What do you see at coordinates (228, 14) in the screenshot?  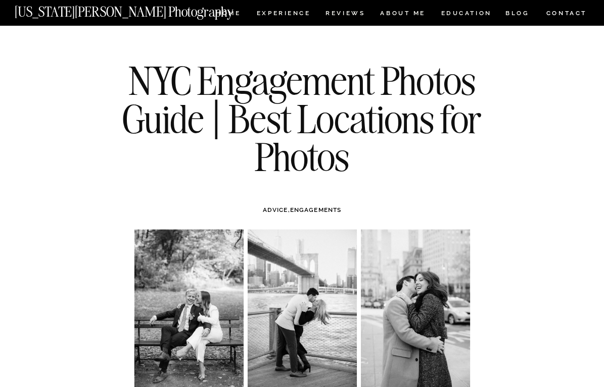 I see `nav: HOME` at bounding box center [228, 14].